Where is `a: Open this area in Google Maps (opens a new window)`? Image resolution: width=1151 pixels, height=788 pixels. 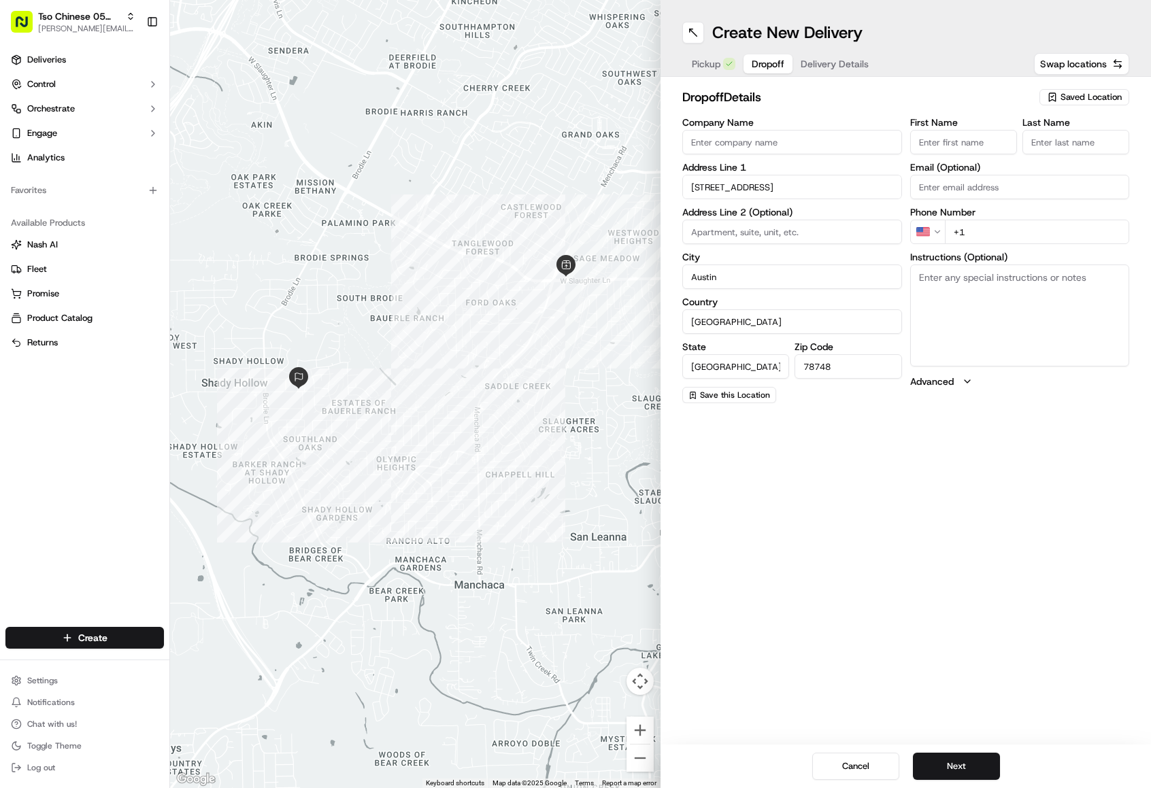 a: Open this area in Google Maps (opens a new window) is located at coordinates (196, 779).